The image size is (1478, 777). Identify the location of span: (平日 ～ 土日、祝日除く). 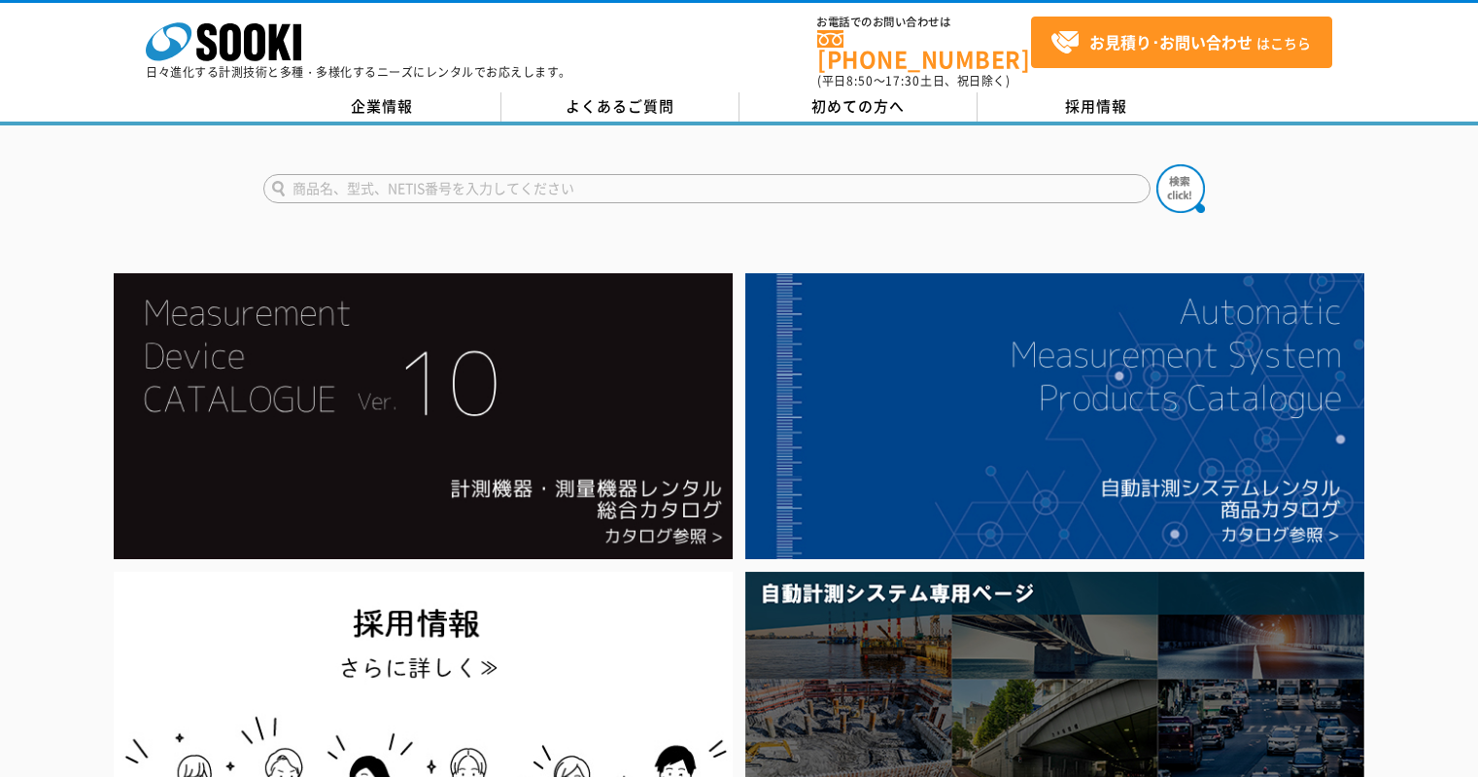
(914, 81).